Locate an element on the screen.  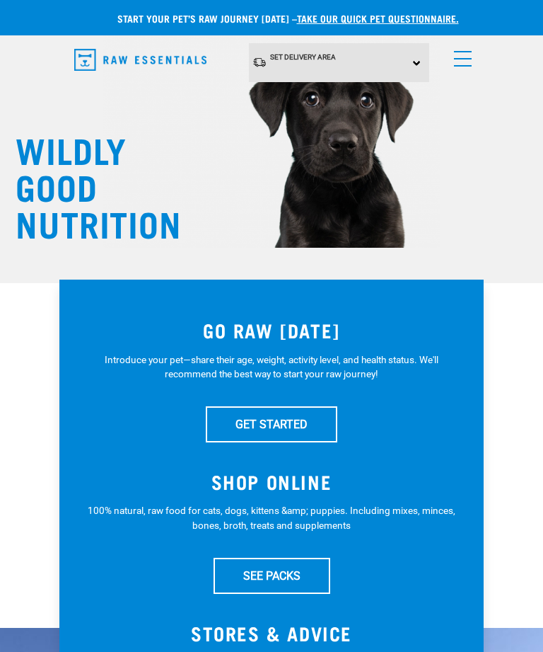
a: GET STARTED is located at coordinates (272, 424).